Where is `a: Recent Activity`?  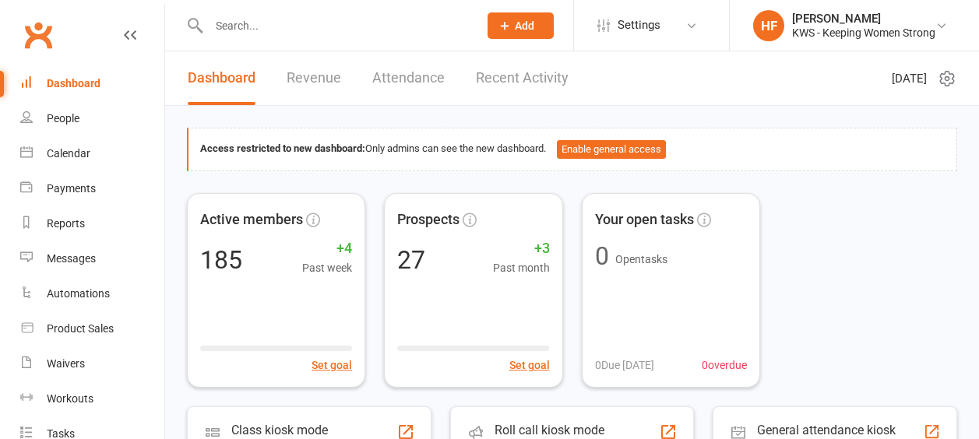 a: Recent Activity is located at coordinates (522, 78).